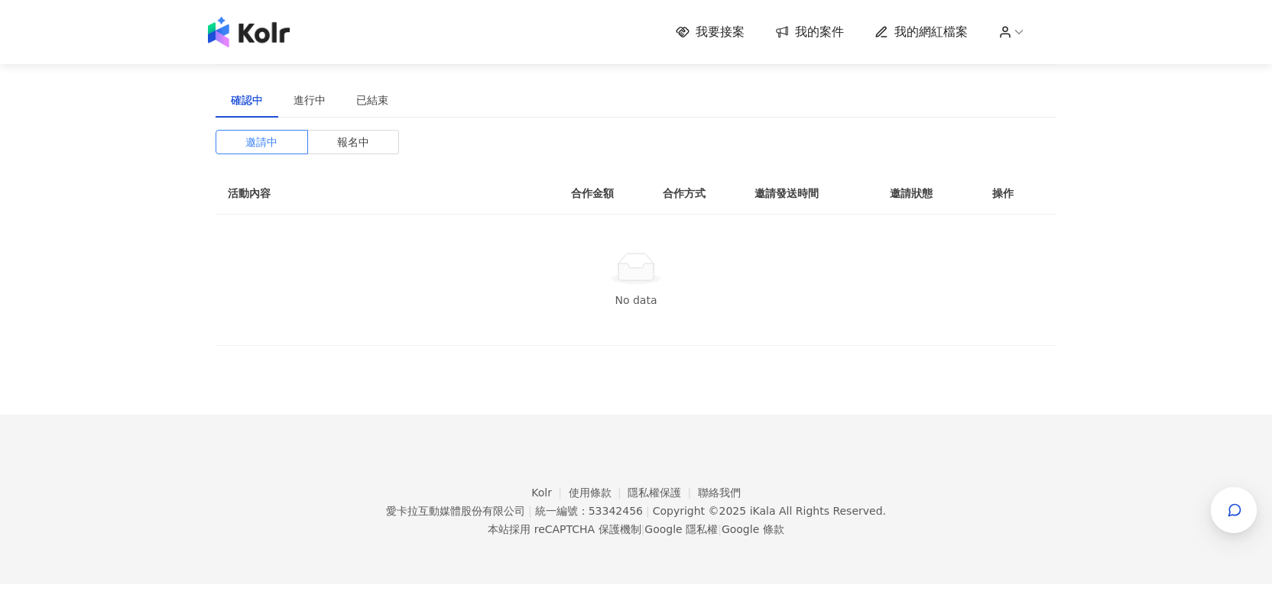 The width and height of the screenshot is (1272, 601). What do you see at coordinates (635, 530) in the screenshot?
I see `span: 本站採用 reCAPTCHA 保護機制` at bounding box center [635, 530].